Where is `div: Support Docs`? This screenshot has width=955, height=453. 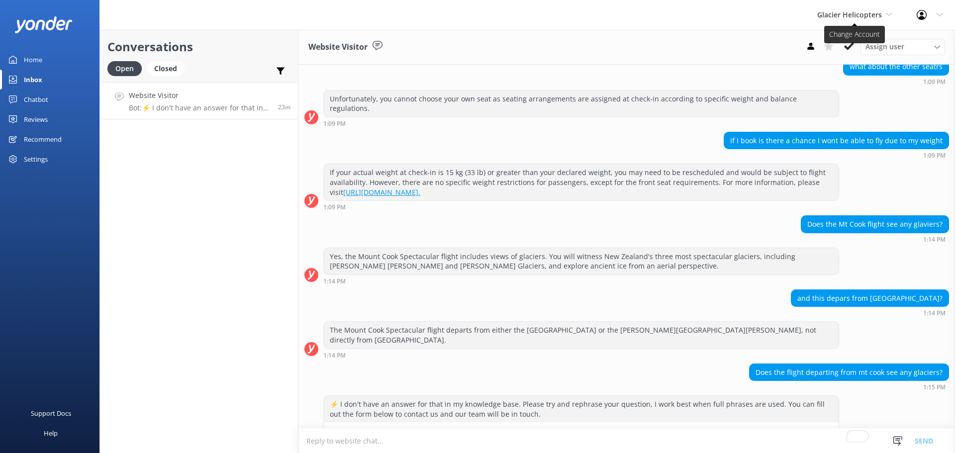
div: Support Docs is located at coordinates (51, 413).